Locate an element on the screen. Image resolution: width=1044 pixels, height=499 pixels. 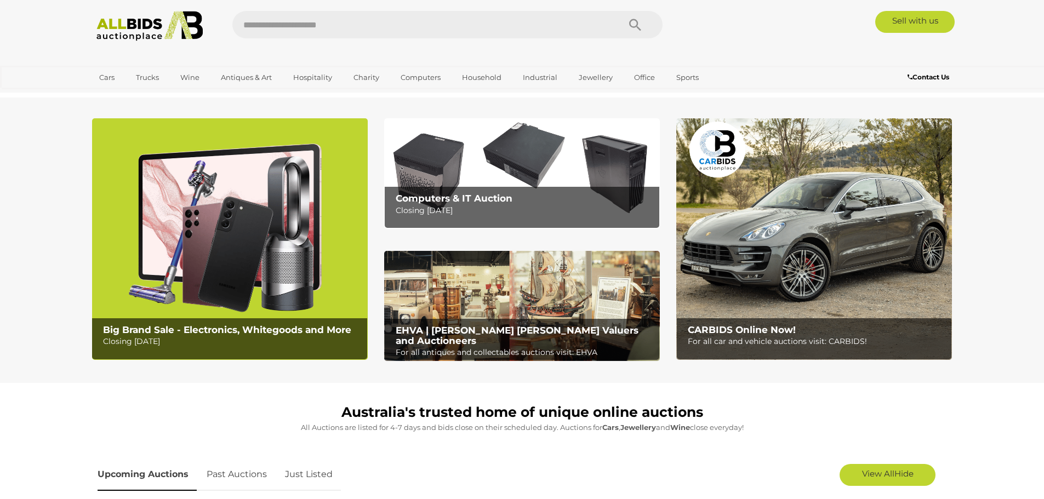
a: Computers is located at coordinates (420, 77).